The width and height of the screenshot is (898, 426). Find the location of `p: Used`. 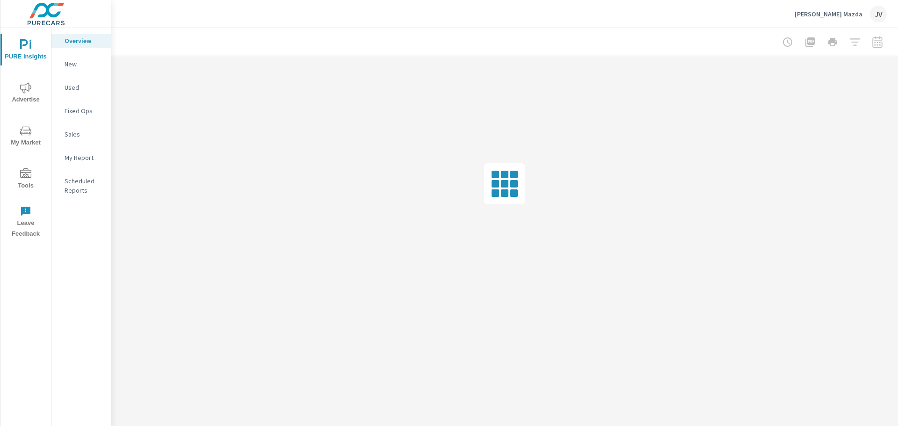

p: Used is located at coordinates (84, 87).